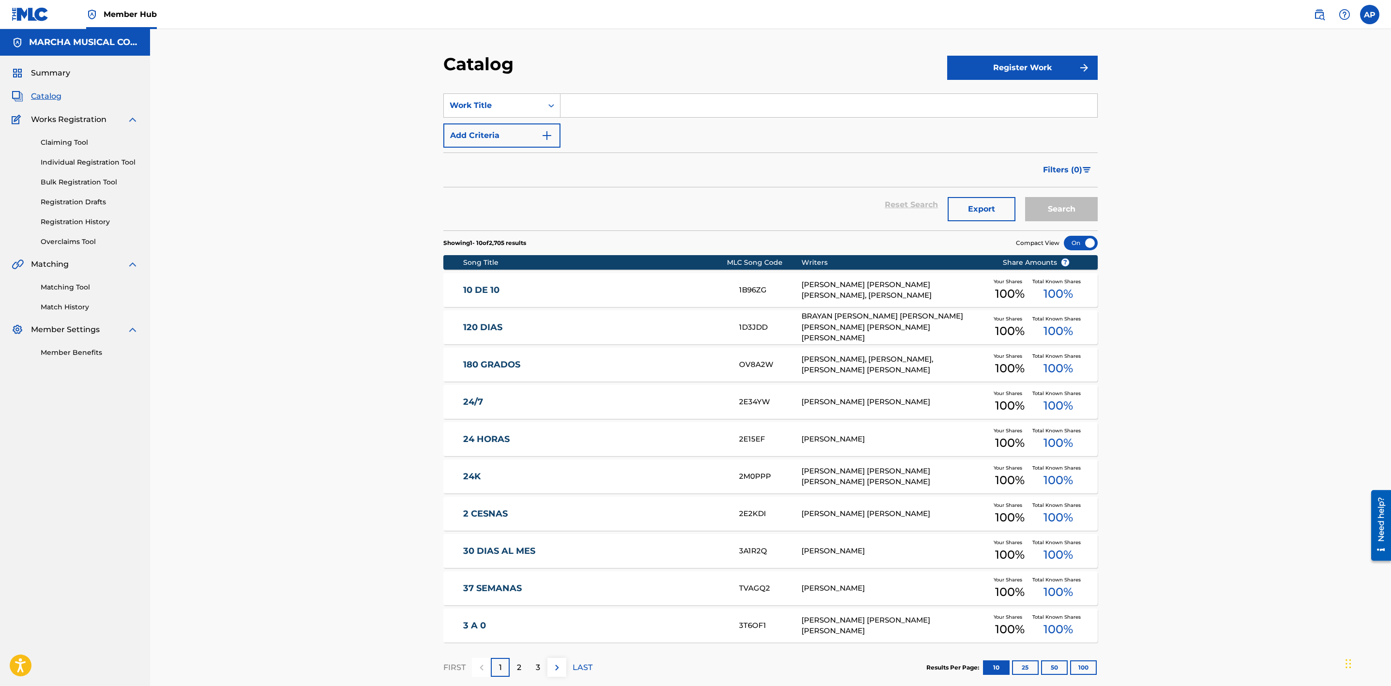 The height and width of the screenshot is (686, 1391). What do you see at coordinates (50, 73) in the screenshot?
I see `span: Summary` at bounding box center [50, 73].